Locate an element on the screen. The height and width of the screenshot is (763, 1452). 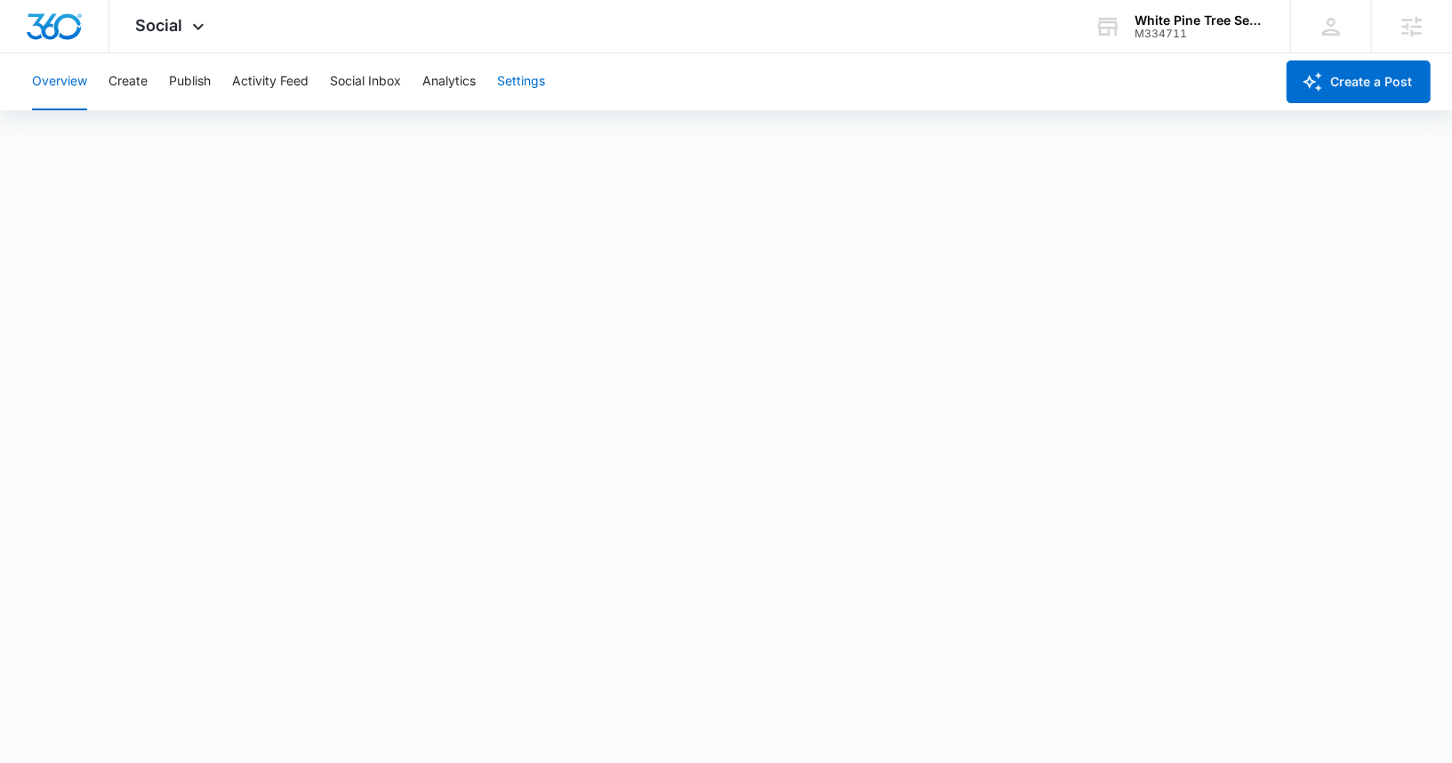
span: Social is located at coordinates (159, 25).